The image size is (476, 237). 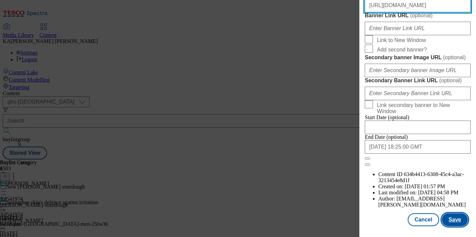 What do you see at coordinates (417, 93) in the screenshot?
I see `input: Enter Secondary Banner Link URL` at bounding box center [417, 93].